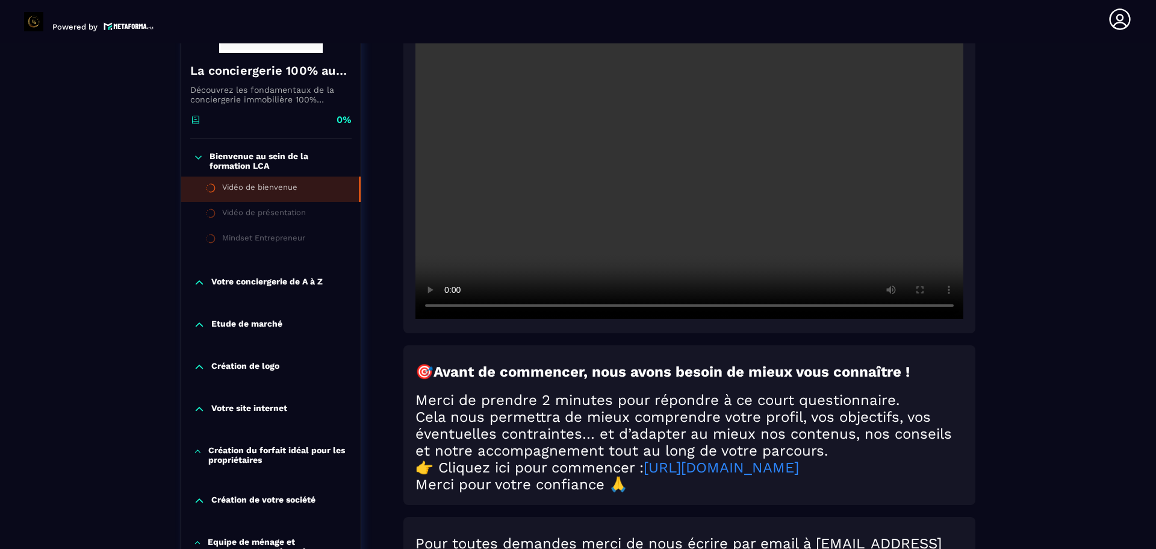 The height and width of the screenshot is (549, 1156). What do you see at coordinates (279, 161) in the screenshot?
I see `p: Bienvenue au sein de la formation LCA` at bounding box center [279, 161].